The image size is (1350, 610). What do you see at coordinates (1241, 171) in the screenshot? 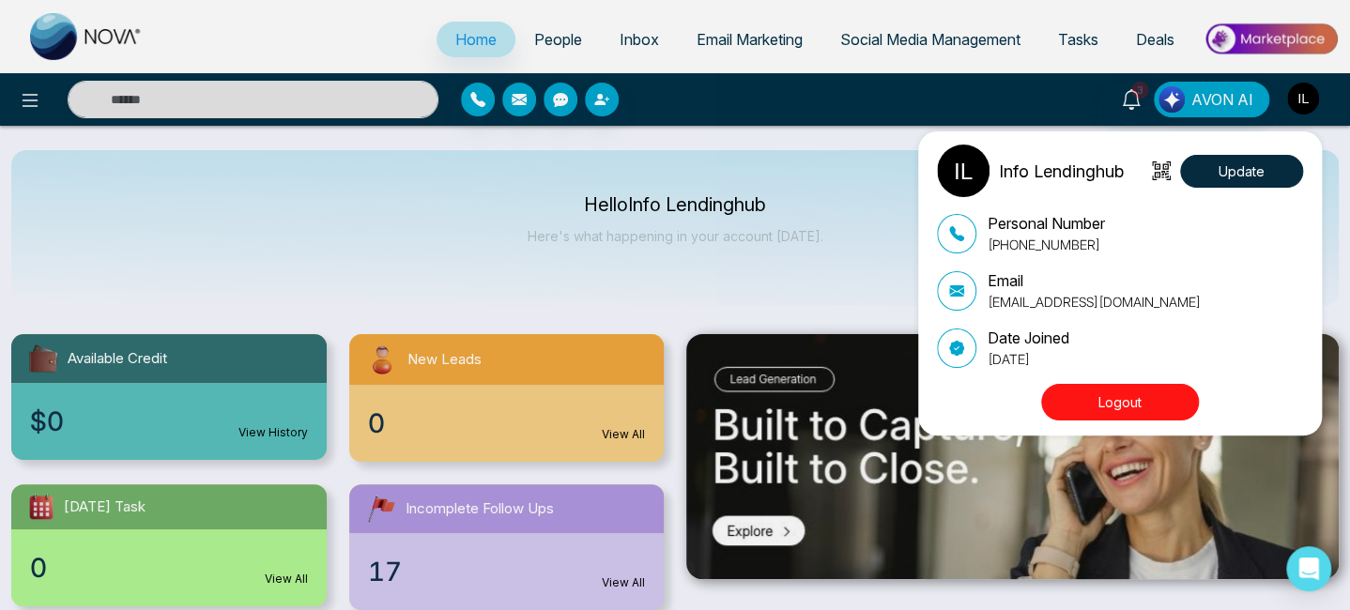
I see `button: Update` at bounding box center [1241, 171].